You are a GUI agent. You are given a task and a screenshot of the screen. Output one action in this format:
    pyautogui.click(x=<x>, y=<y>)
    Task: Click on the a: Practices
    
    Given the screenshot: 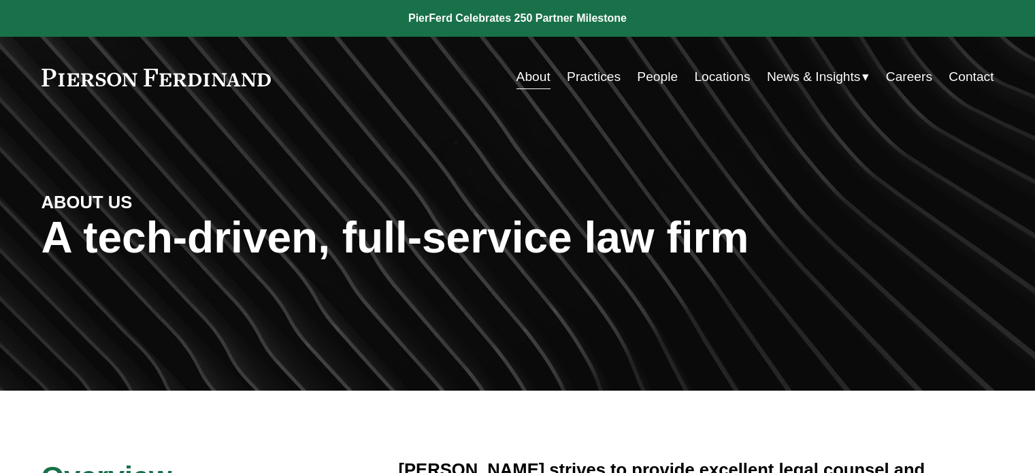 What is the action you would take?
    pyautogui.click(x=593, y=77)
    